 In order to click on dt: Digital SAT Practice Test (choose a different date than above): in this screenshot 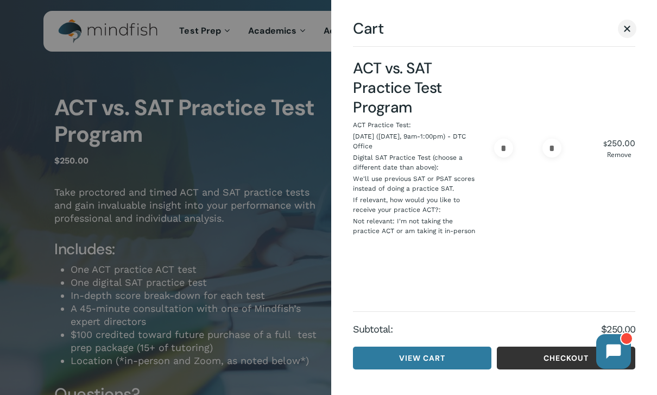, I will do `click(415, 163)`.